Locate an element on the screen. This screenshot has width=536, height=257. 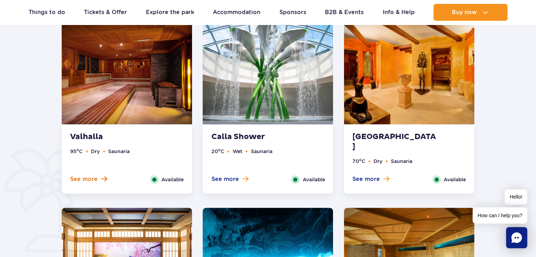
strong: Calla Shower is located at coordinates (254, 137).